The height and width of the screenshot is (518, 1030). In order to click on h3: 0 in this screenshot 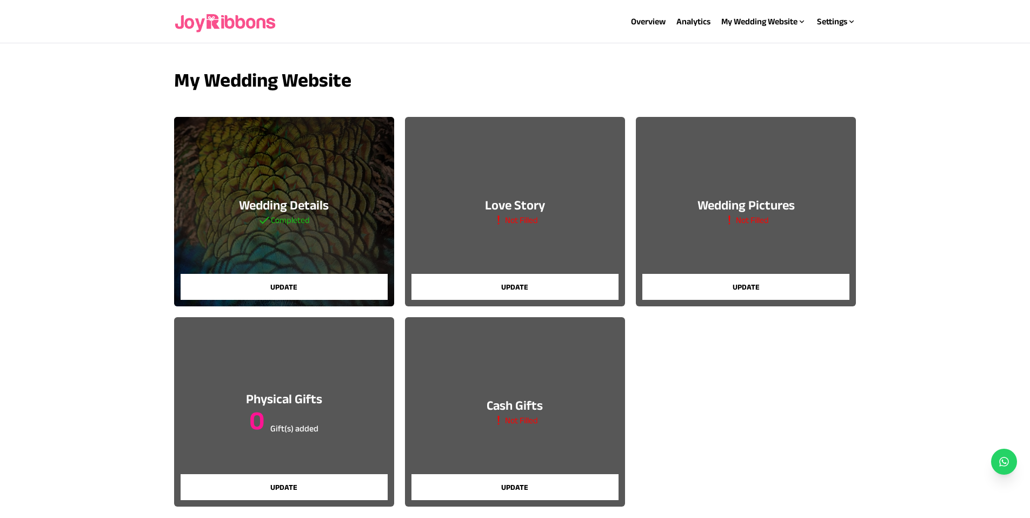, I will do `click(284, 420)`.